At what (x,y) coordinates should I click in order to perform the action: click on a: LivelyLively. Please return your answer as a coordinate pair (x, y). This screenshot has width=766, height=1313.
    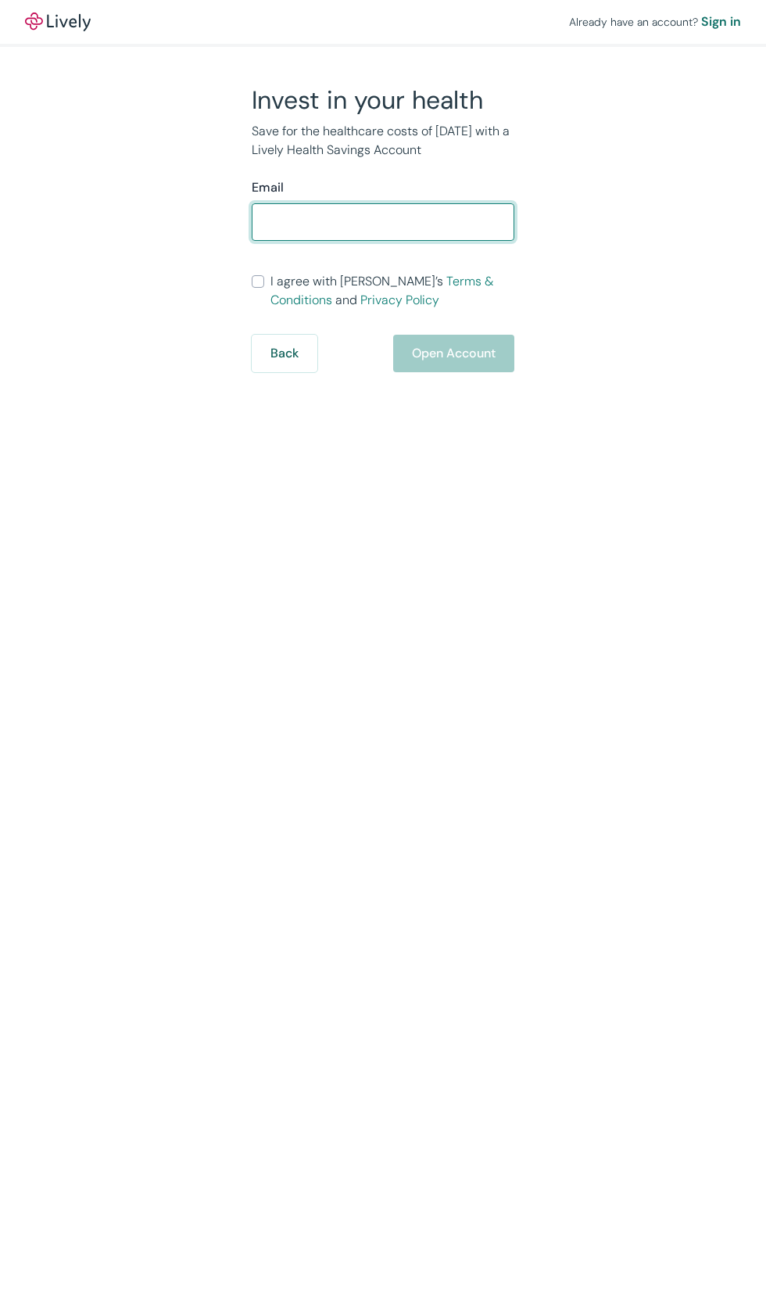
    Looking at the image, I should click on (58, 22).